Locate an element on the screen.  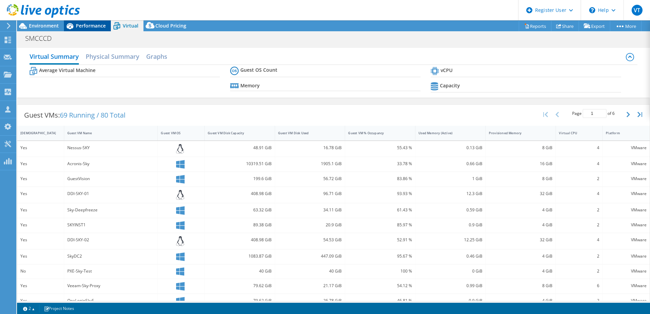
div: Platform is located at coordinates (622, 133).